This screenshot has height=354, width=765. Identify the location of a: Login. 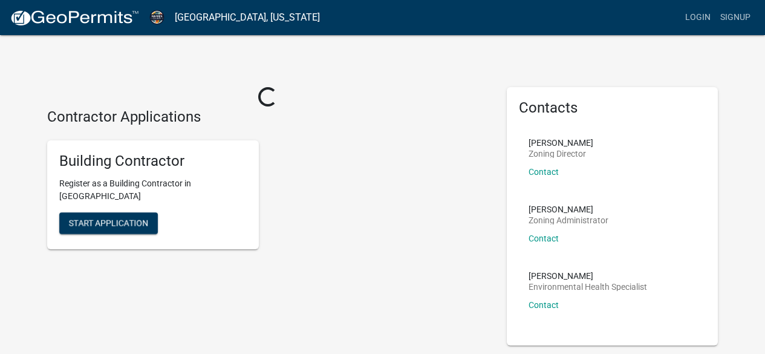
(698, 18).